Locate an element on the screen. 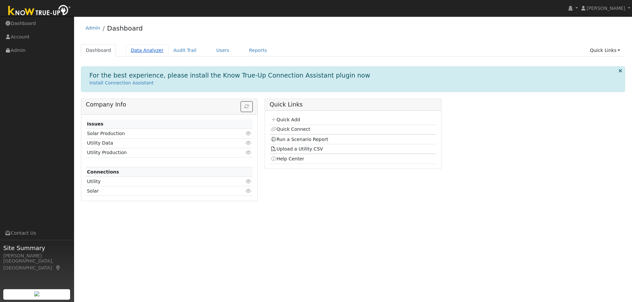 The height and width of the screenshot is (302, 632). h1: For the best experience, please install the Know True-Up Connection Assistant plugin now is located at coordinates (230, 75).